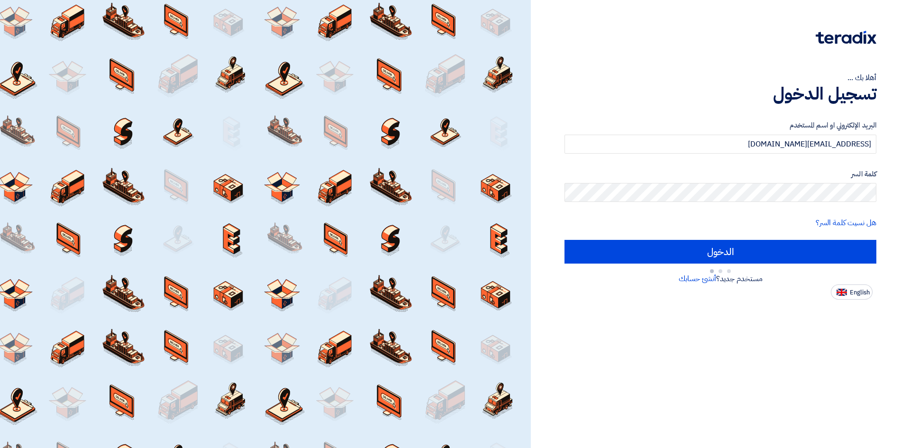  I want to click on a: أنشئ حسابك, so click(697, 279).